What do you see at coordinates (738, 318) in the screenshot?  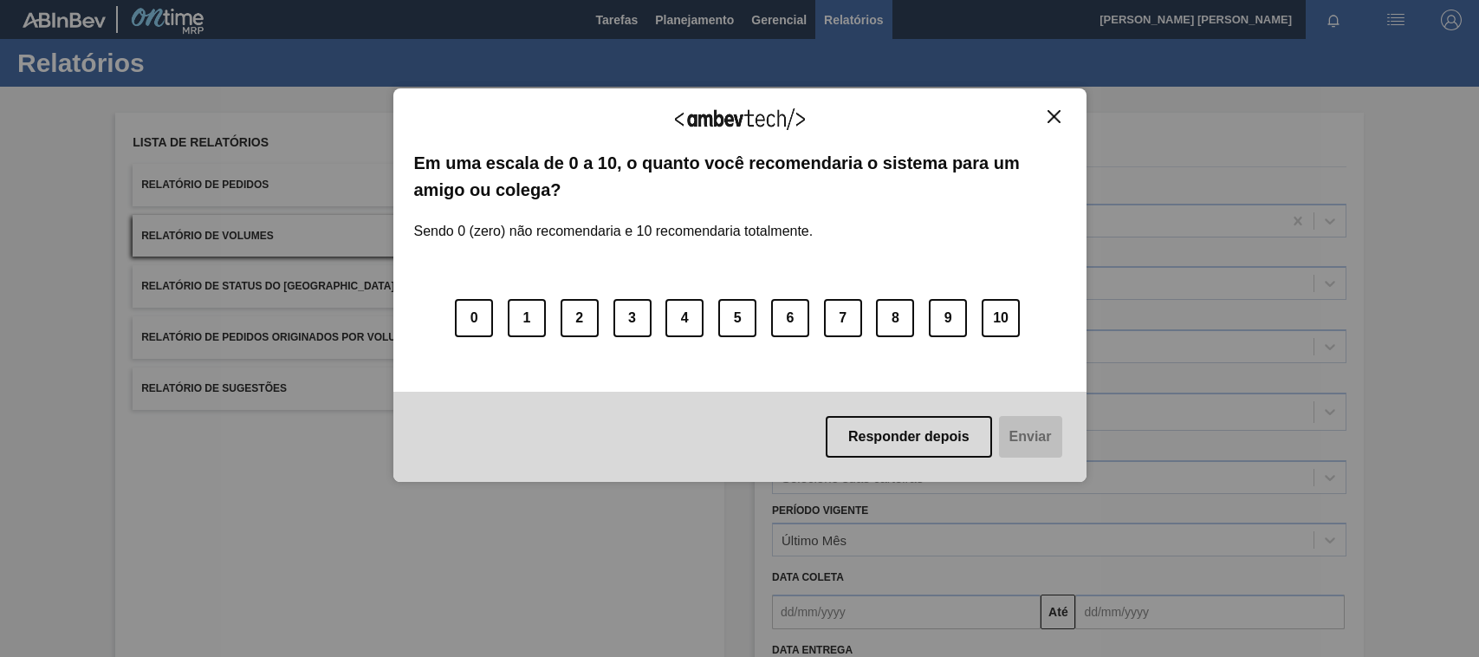 I see `button: 5` at bounding box center [738, 318].